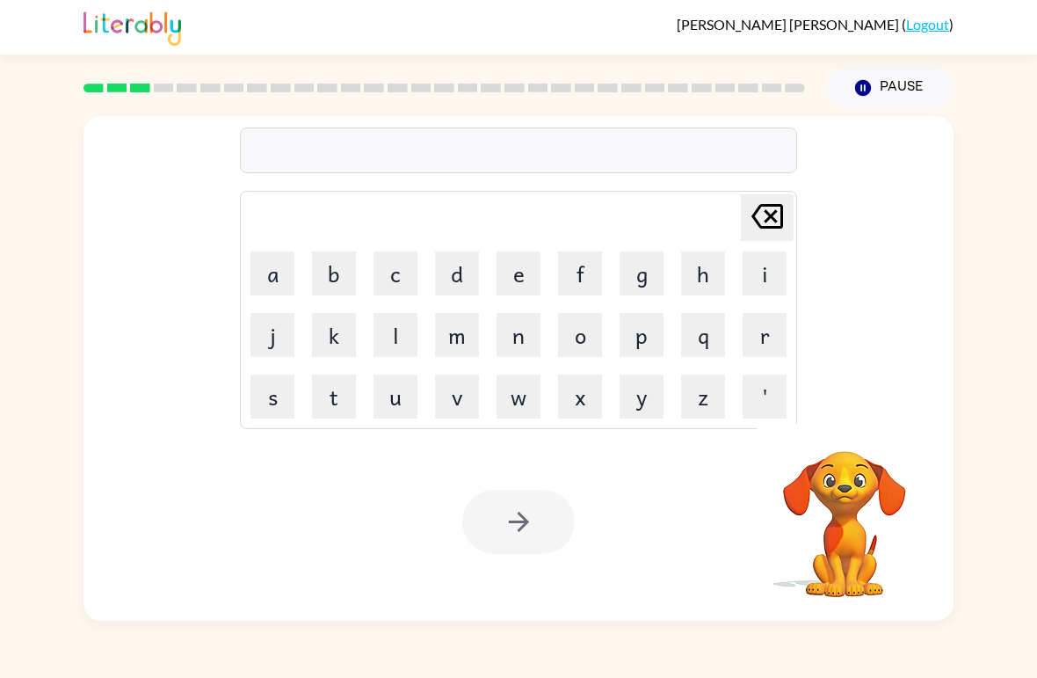 This screenshot has width=1037, height=678. What do you see at coordinates (889, 88) in the screenshot?
I see `button: Pause` at bounding box center [889, 88].